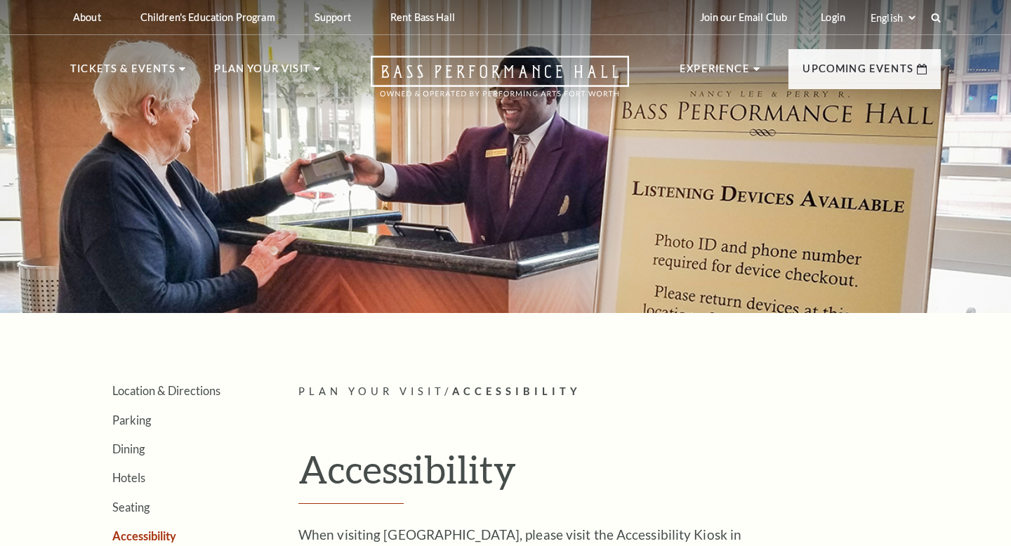 The height and width of the screenshot is (546, 1011). What do you see at coordinates (371, 391) in the screenshot?
I see `span: Plan Your Visit` at bounding box center [371, 391].